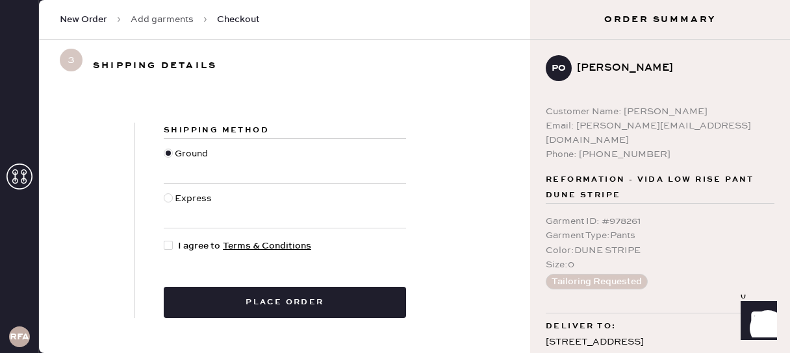  I want to click on h3: Shipping details, so click(155, 66).